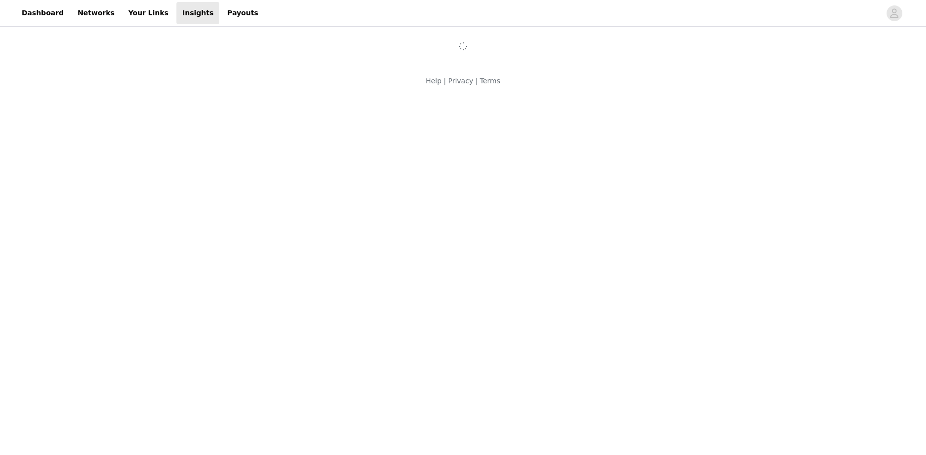 The image size is (926, 455). What do you see at coordinates (894, 13) in the screenshot?
I see `div: avatar` at bounding box center [894, 13].